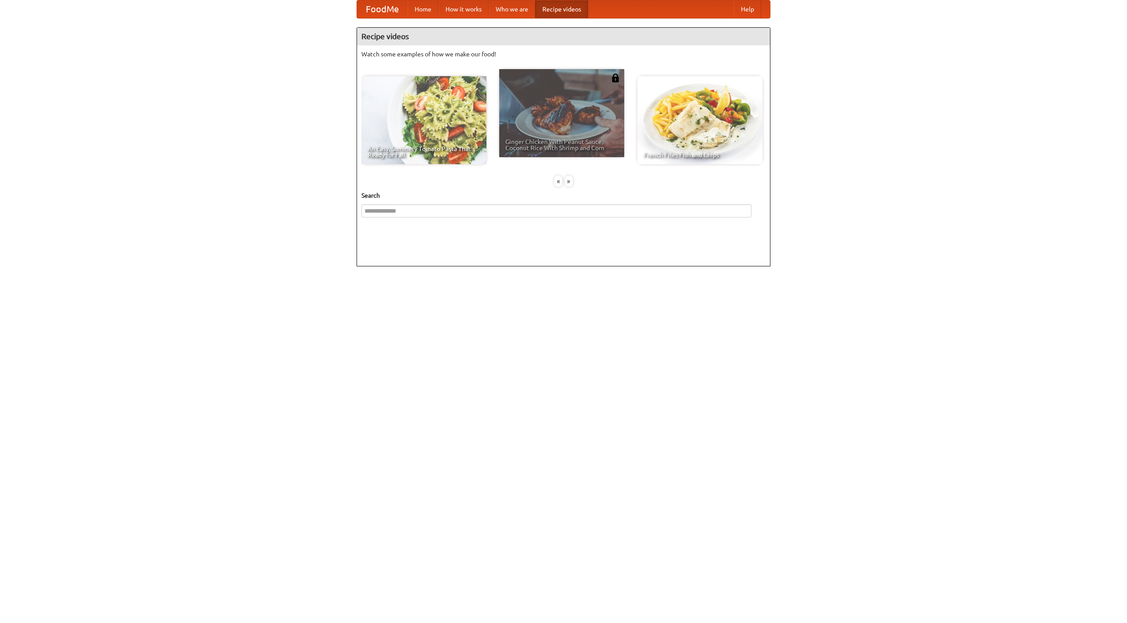  Describe the element at coordinates (424, 120) in the screenshot. I see `a: An Easy, Summery Tomato Pasta That's Ready for Fall` at that location.